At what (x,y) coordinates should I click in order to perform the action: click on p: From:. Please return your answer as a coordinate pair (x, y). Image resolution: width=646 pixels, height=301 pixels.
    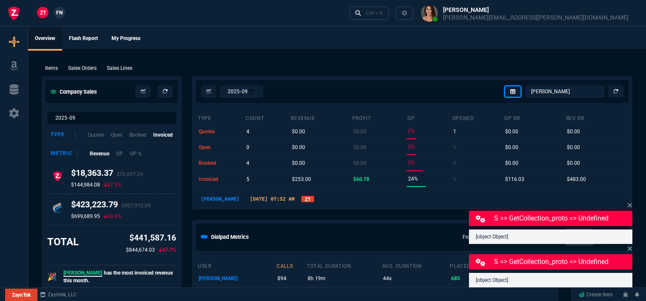
    Looking at the image, I should click on (476, 237).